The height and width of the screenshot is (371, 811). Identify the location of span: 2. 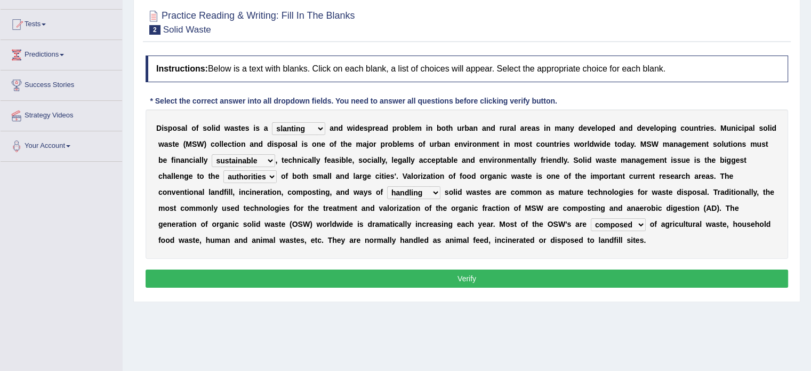
(155, 30).